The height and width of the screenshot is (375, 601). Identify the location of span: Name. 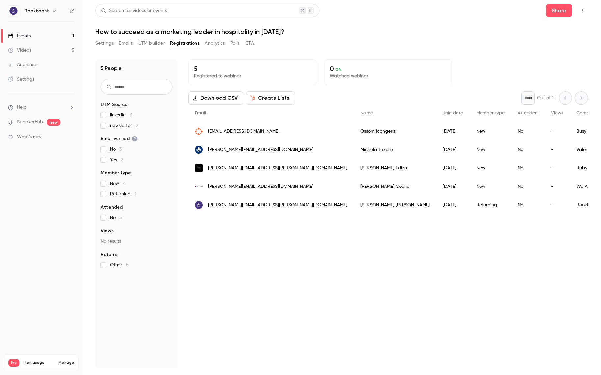
(367, 113).